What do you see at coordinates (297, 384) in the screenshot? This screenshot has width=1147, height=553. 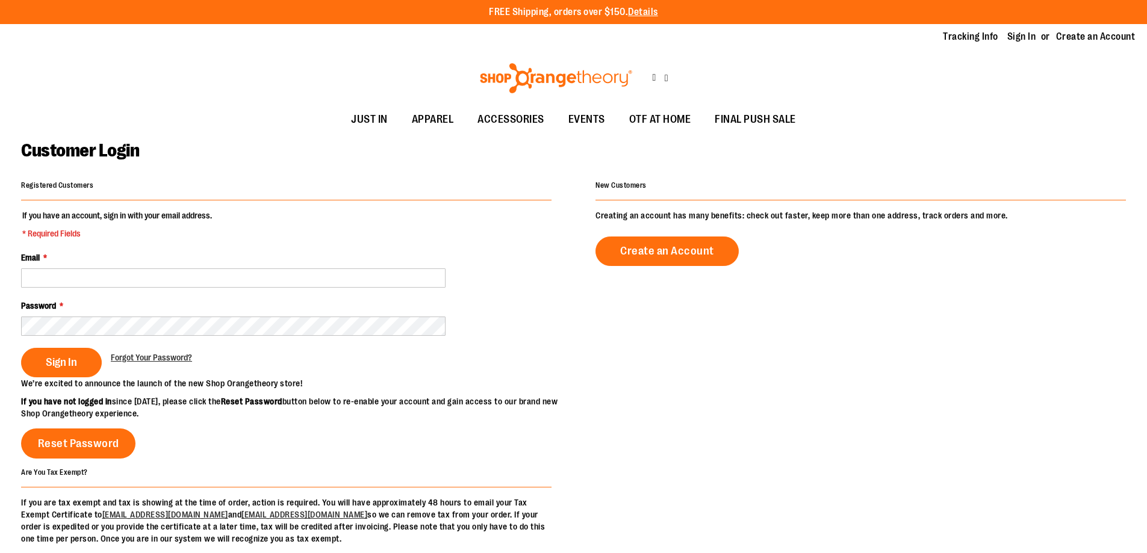 I see `p: We’re excited to announce the launch of the new Shop Orangetheory store!` at bounding box center [297, 384].